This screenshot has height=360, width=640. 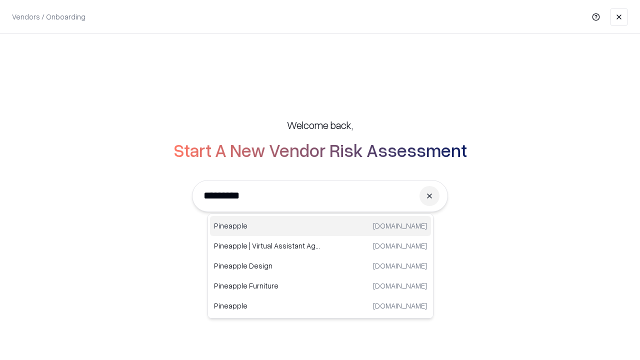 I want to click on p: Pineapple | Virtual Assistant Agency, so click(x=267, y=246).